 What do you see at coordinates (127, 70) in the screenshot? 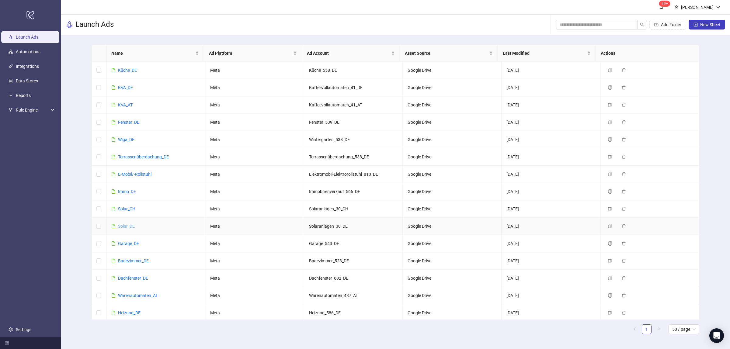
I see `a: Küche_DE` at bounding box center [127, 70].